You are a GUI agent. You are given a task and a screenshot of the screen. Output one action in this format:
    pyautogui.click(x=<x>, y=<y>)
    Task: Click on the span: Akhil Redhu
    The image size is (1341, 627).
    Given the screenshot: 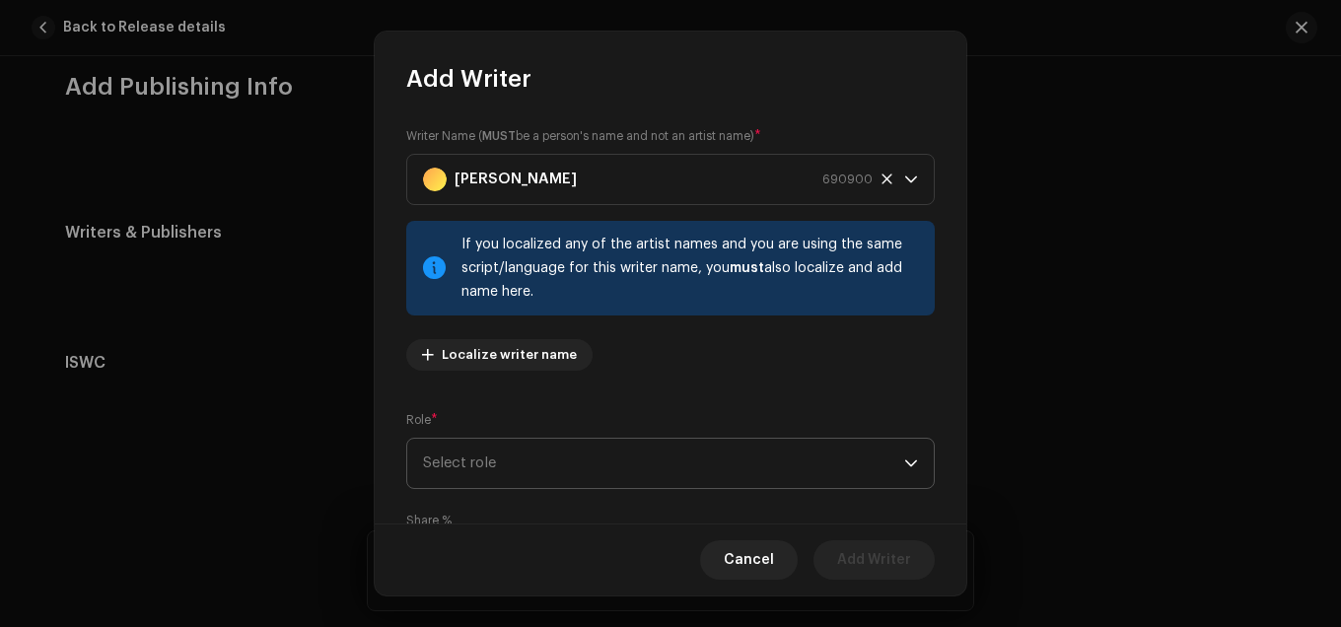 What is the action you would take?
    pyautogui.click(x=664, y=179)
    